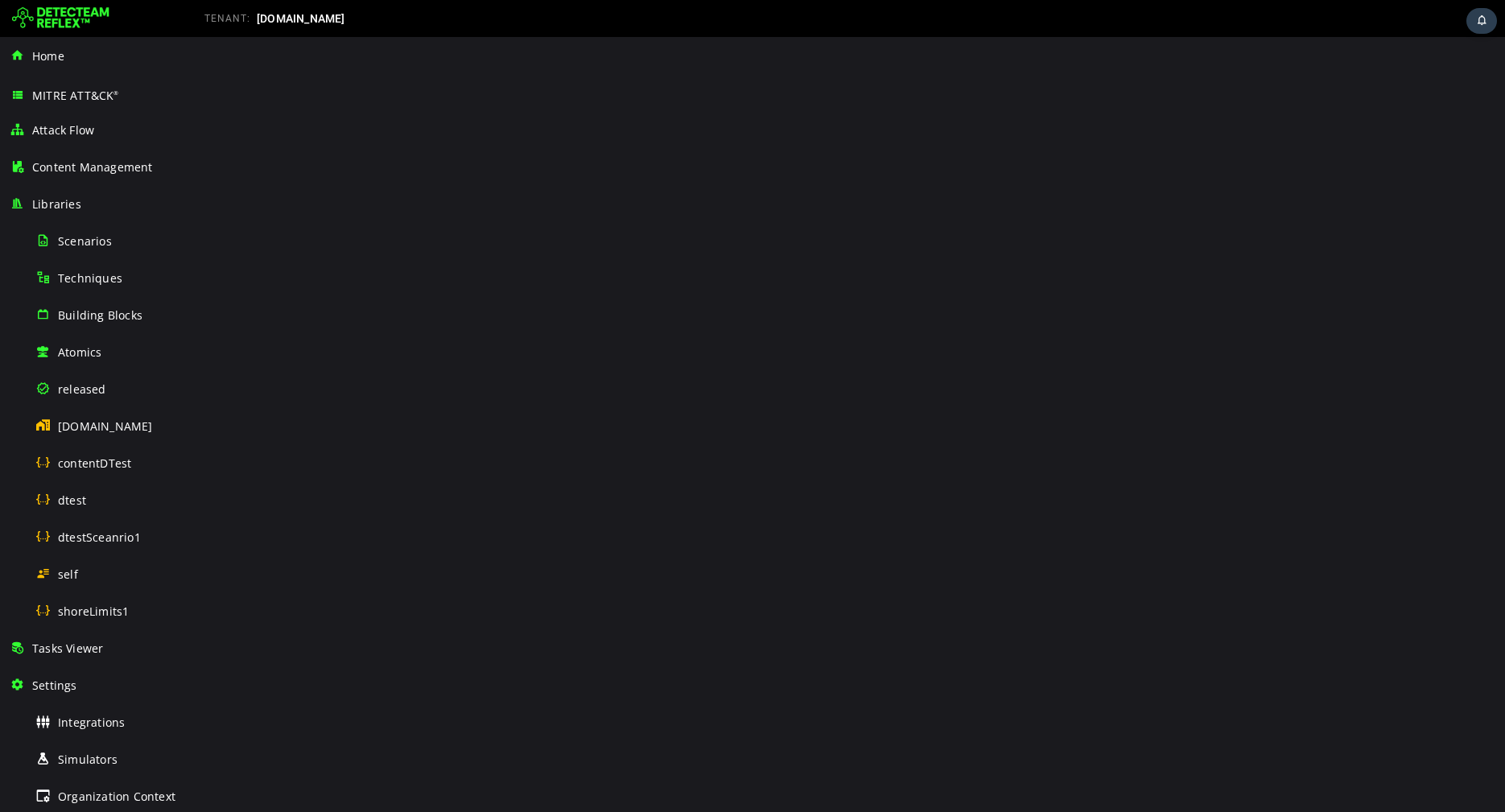 The image size is (1505, 812). I want to click on span: Scenarios, so click(84, 241).